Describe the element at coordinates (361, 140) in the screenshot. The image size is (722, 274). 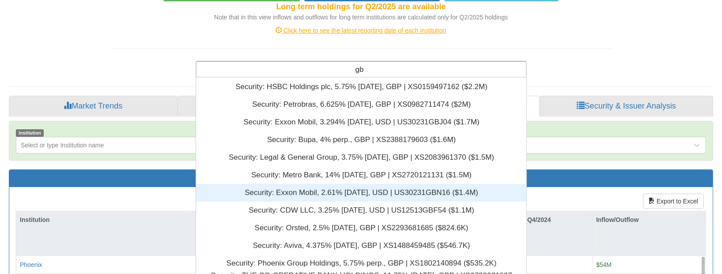
I see `div: Security: ‎Bupa, 4% perp., GBP | XS2388179603 ‎($1.6M)‏` at that location.